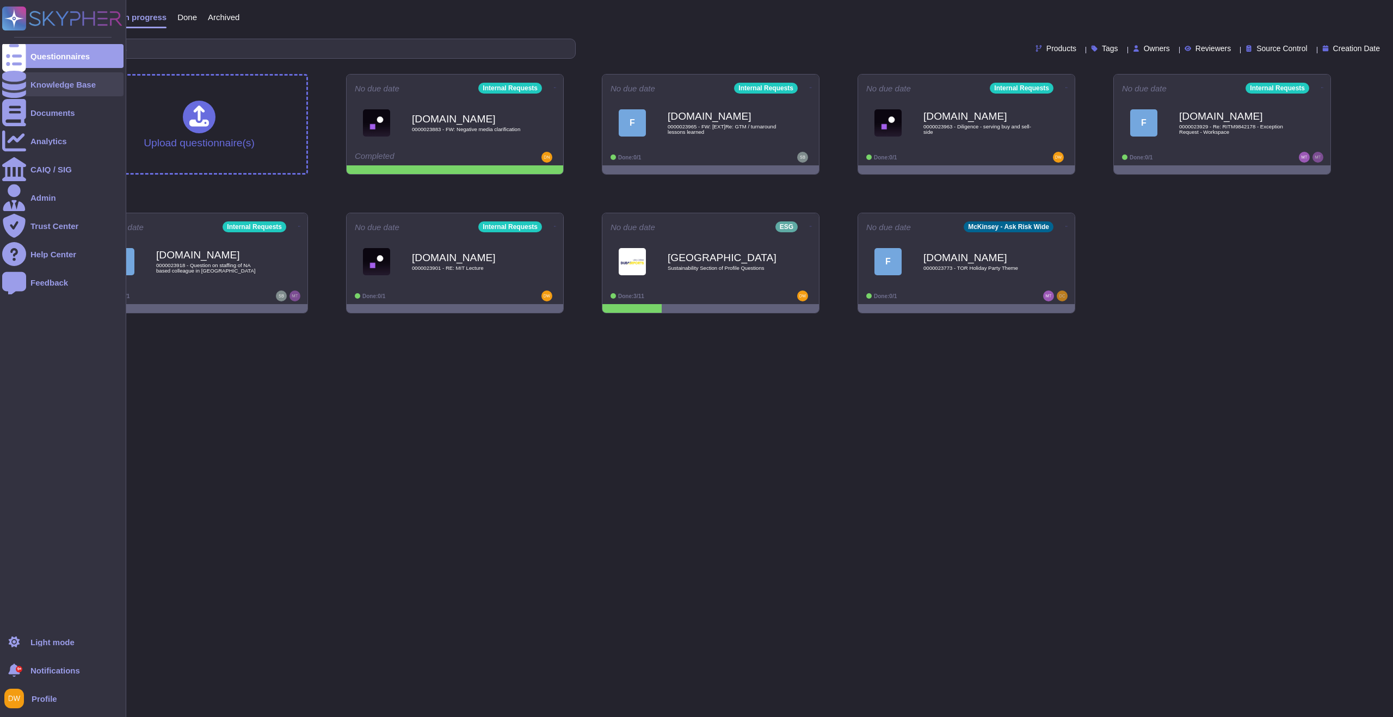 The height and width of the screenshot is (717, 1393). I want to click on div: CAIQ / SIG, so click(51, 169).